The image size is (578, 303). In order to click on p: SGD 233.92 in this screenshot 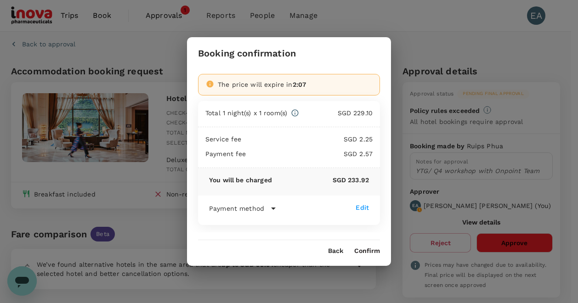, I will do `click(320, 180)`.